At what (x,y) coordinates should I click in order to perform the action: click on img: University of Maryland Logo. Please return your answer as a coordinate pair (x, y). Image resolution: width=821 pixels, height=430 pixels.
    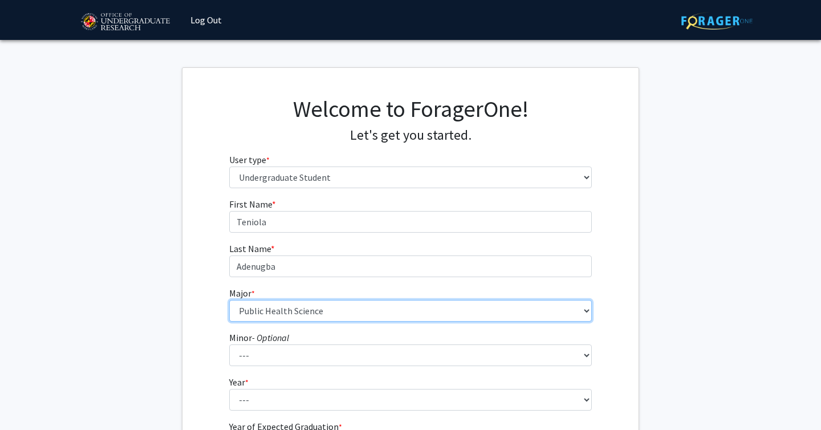
    Looking at the image, I should click on (125, 22).